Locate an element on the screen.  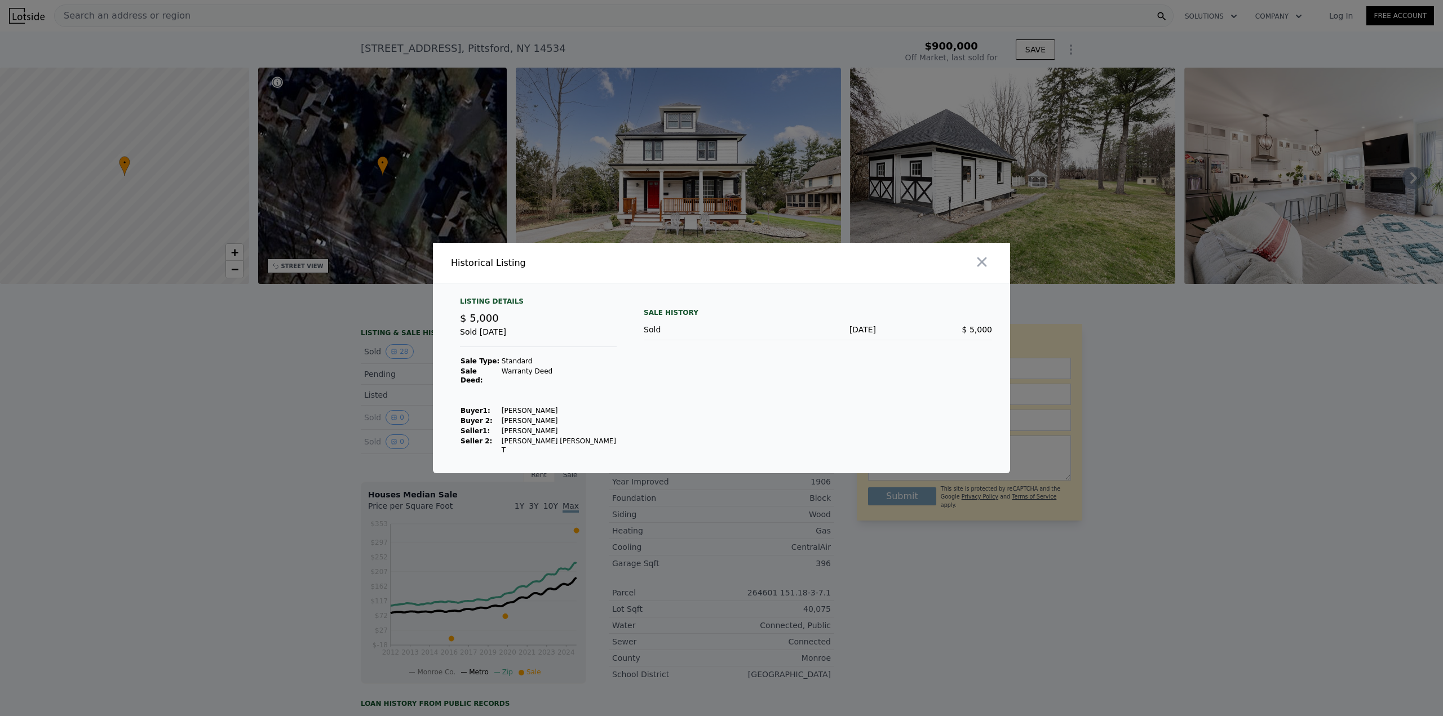
strong: Buyer 2: is located at coordinates (476, 421).